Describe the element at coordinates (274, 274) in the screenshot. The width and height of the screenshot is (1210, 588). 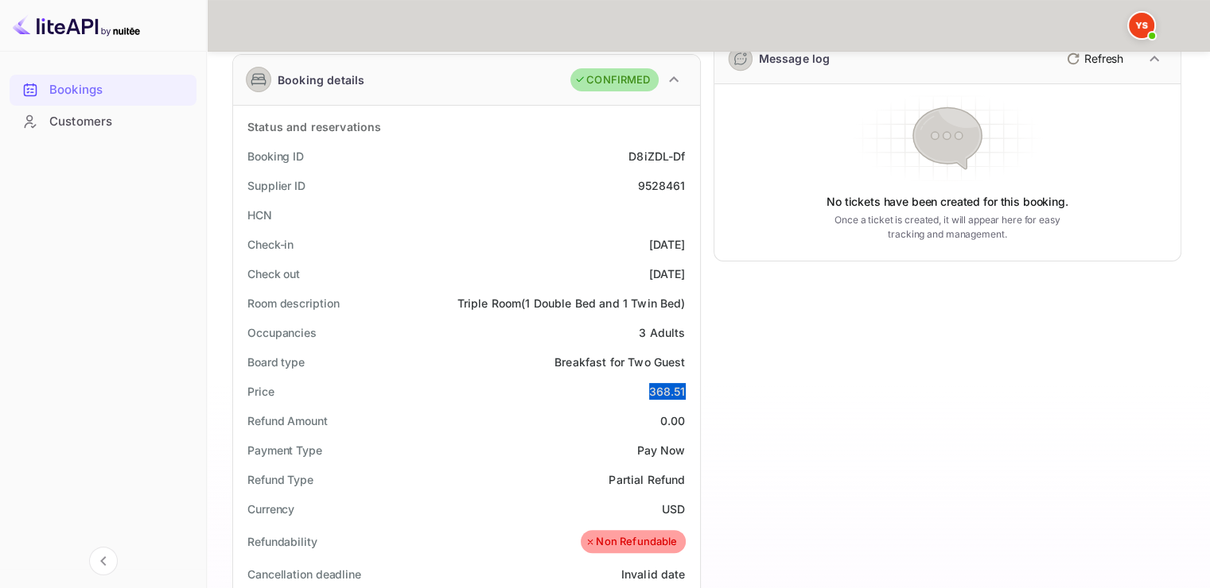
I see `div: Check out` at that location.